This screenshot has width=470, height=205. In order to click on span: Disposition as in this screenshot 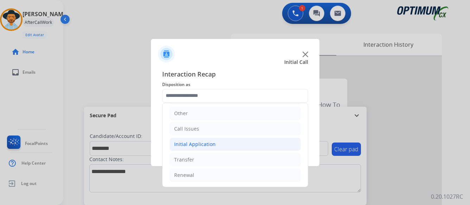, I will do `click(235, 85)`.